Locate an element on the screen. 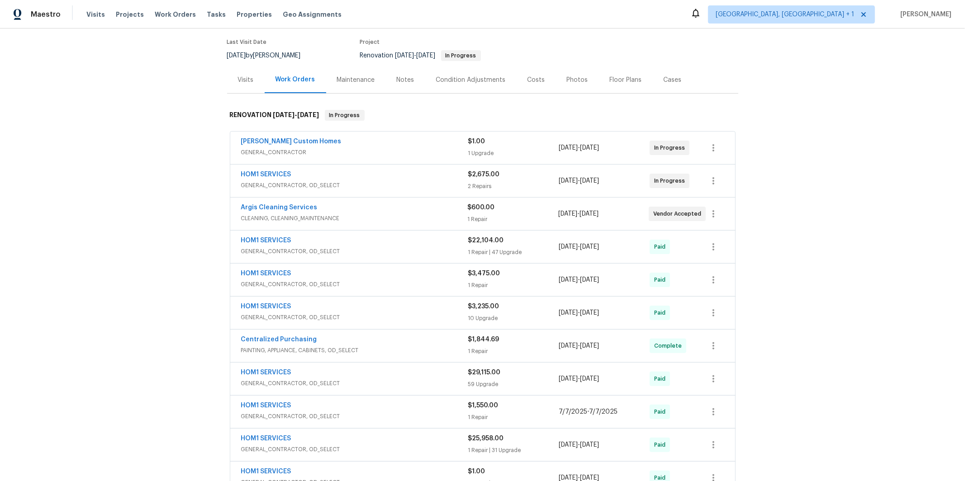 The width and height of the screenshot is (965, 481). span: $25,958.00 is located at coordinates (486, 439).